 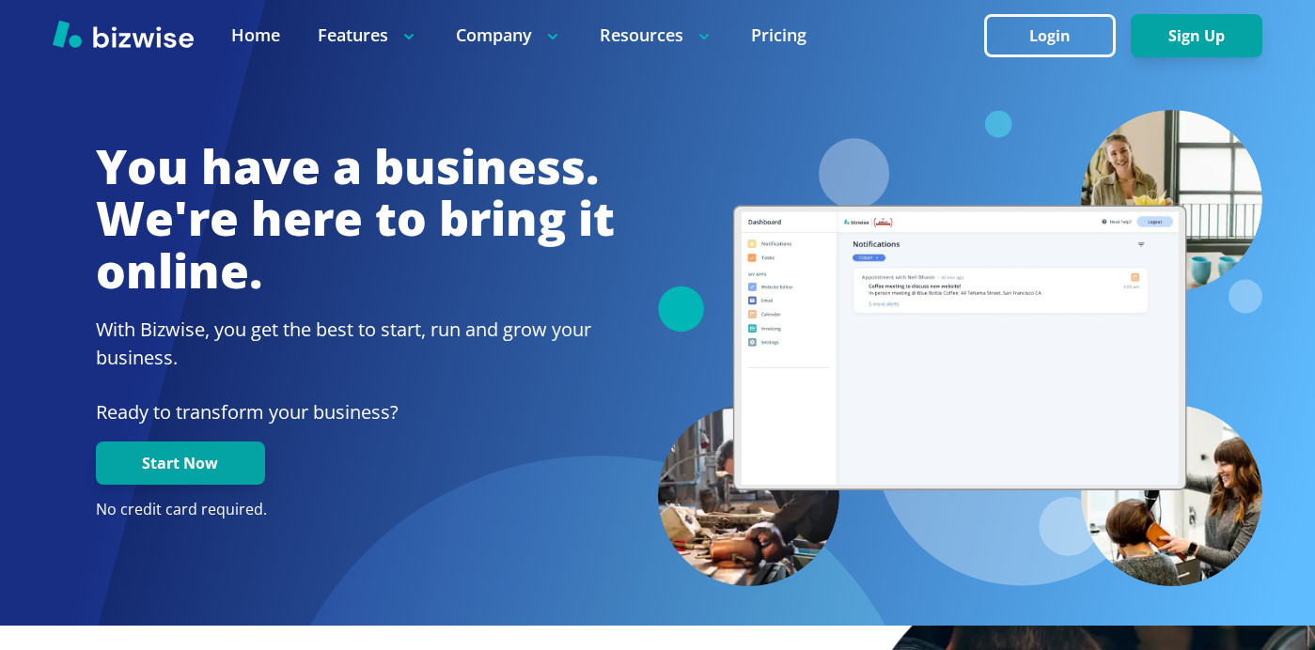 I want to click on p: Resources, so click(x=656, y=35).